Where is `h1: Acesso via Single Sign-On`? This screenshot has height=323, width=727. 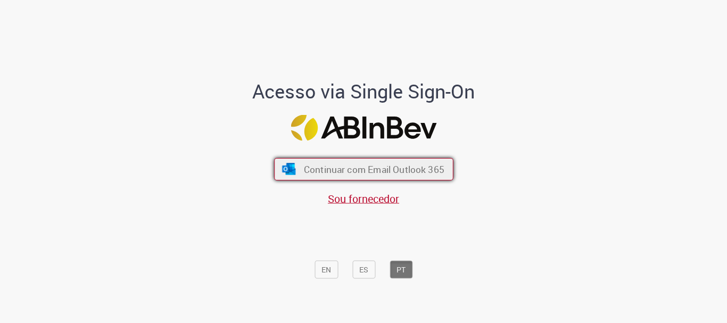
h1: Acesso via Single Sign-On is located at coordinates (364, 92).